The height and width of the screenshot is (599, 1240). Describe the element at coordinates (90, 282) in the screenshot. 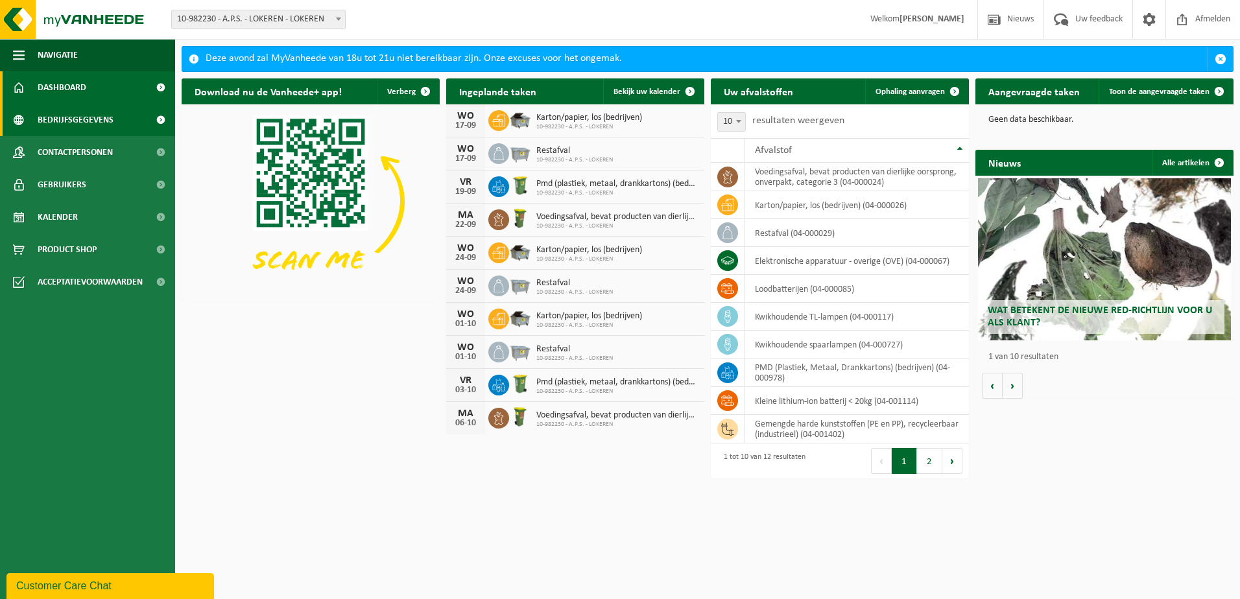

I see `span: Acceptatievoorwaarden` at that location.